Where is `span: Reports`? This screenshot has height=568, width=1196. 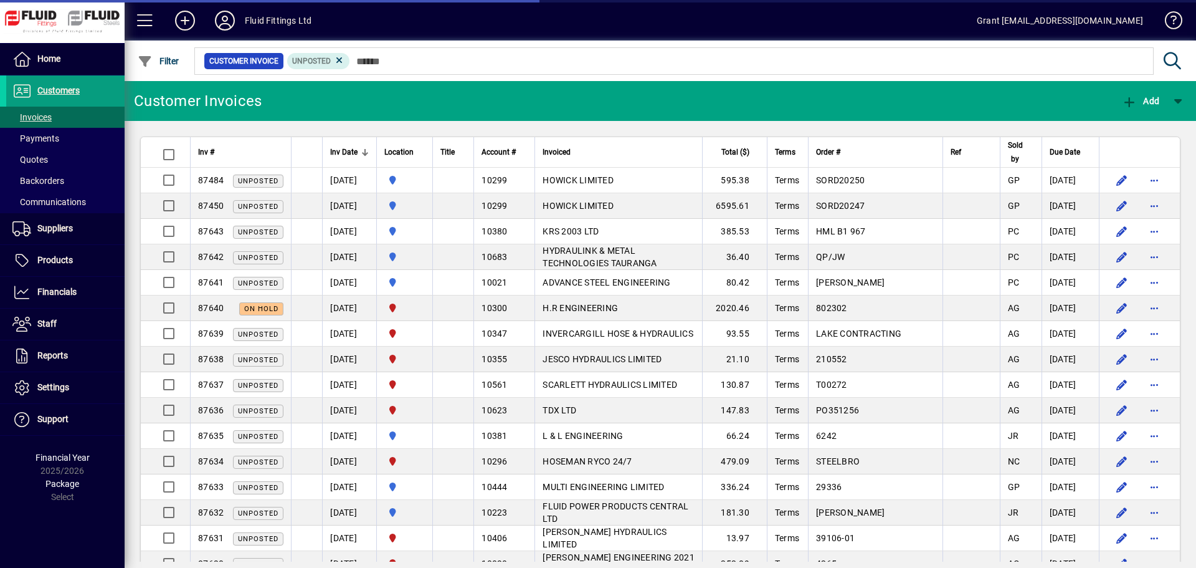 span: Reports is located at coordinates (52, 355).